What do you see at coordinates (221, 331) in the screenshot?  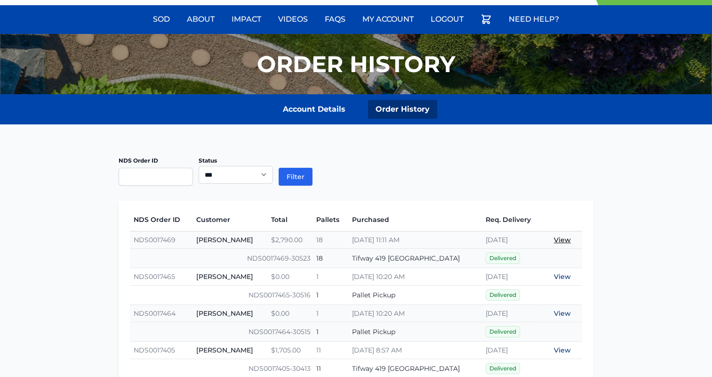 I see `td: NDS0017464-30515` at bounding box center [221, 331].